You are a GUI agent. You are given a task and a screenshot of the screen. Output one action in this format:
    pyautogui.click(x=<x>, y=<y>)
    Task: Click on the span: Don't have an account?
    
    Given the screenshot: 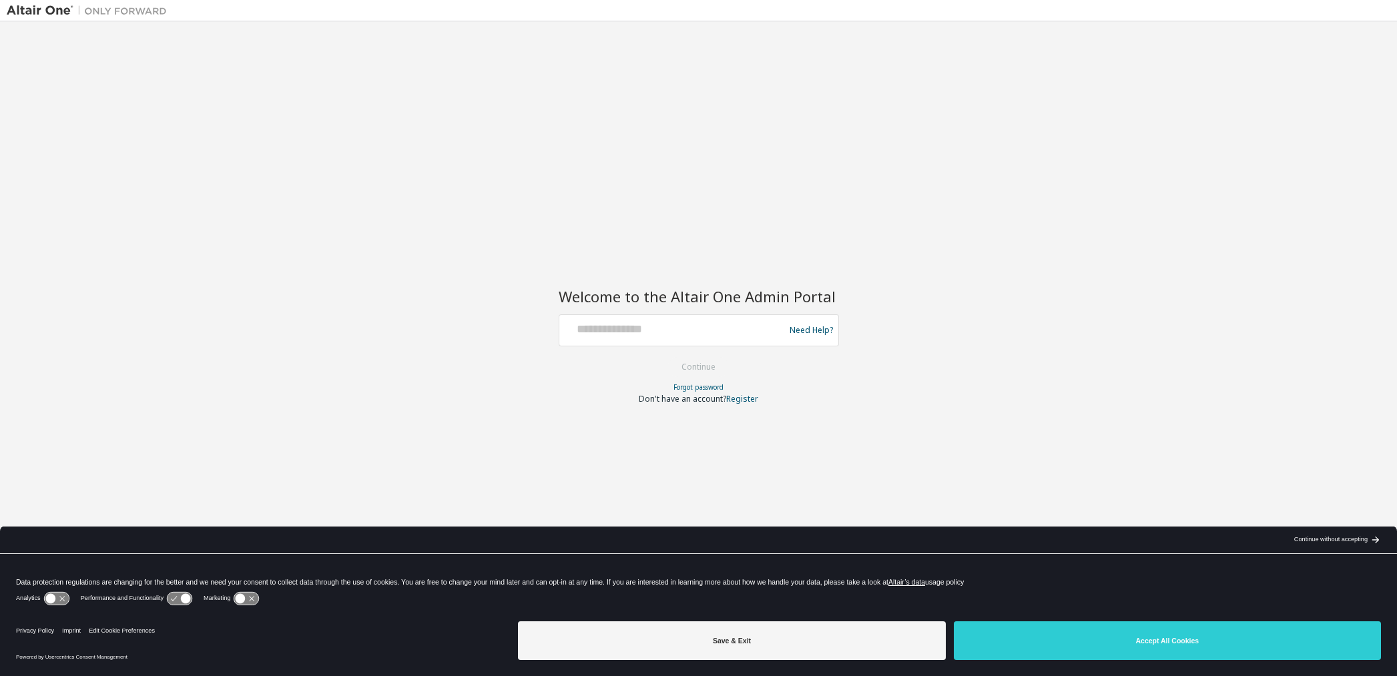 What is the action you would take?
    pyautogui.click(x=682, y=399)
    